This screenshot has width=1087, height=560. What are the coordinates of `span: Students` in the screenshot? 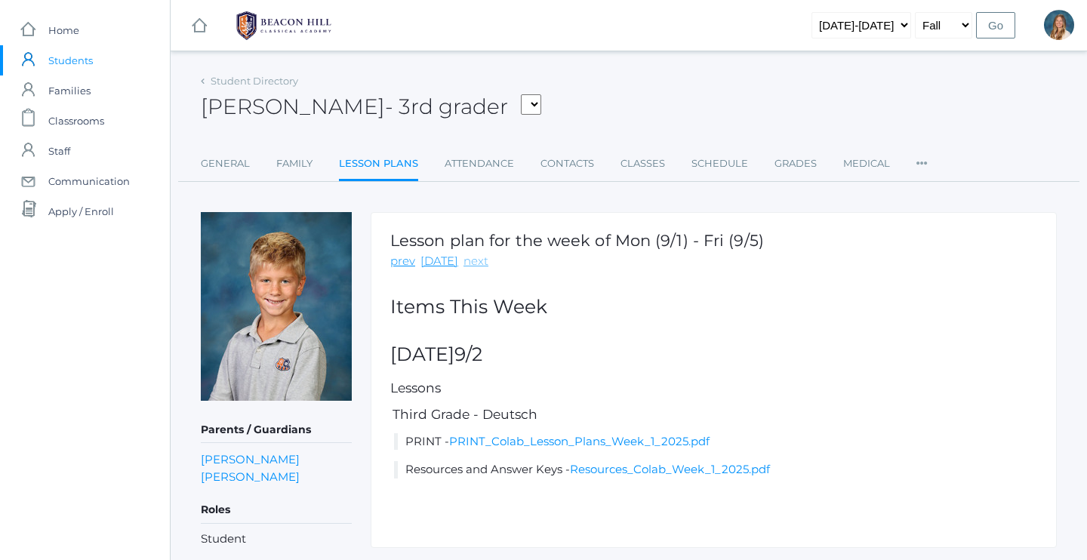 It's located at (70, 60).